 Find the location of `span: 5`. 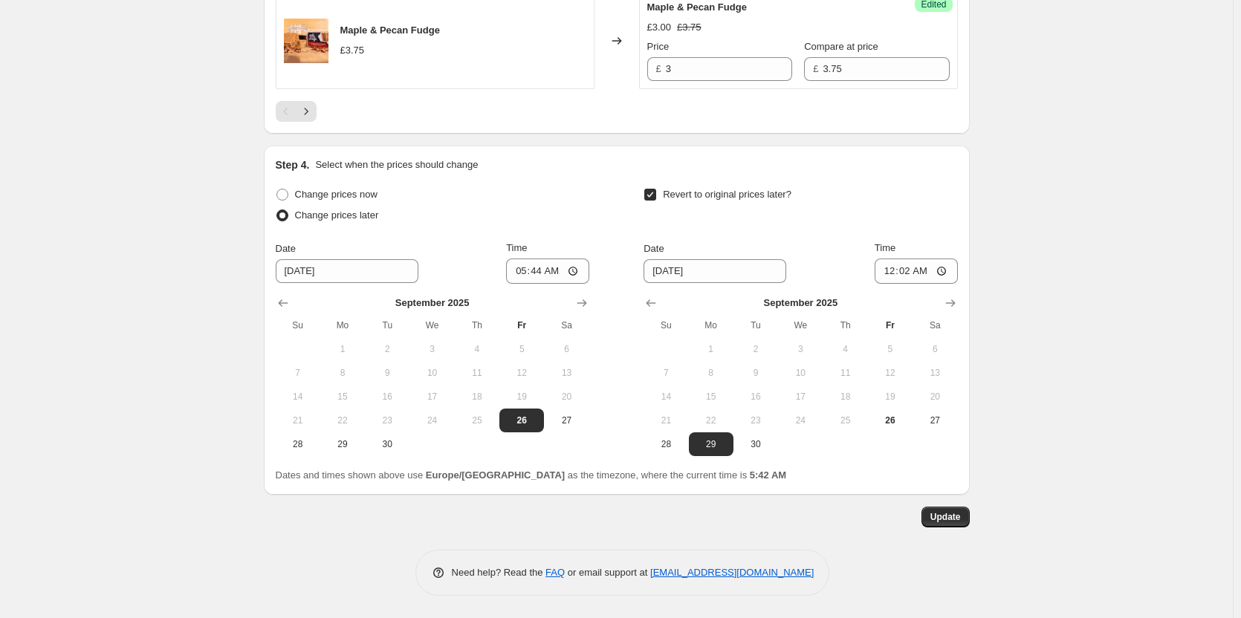

span: 5 is located at coordinates (890, 349).